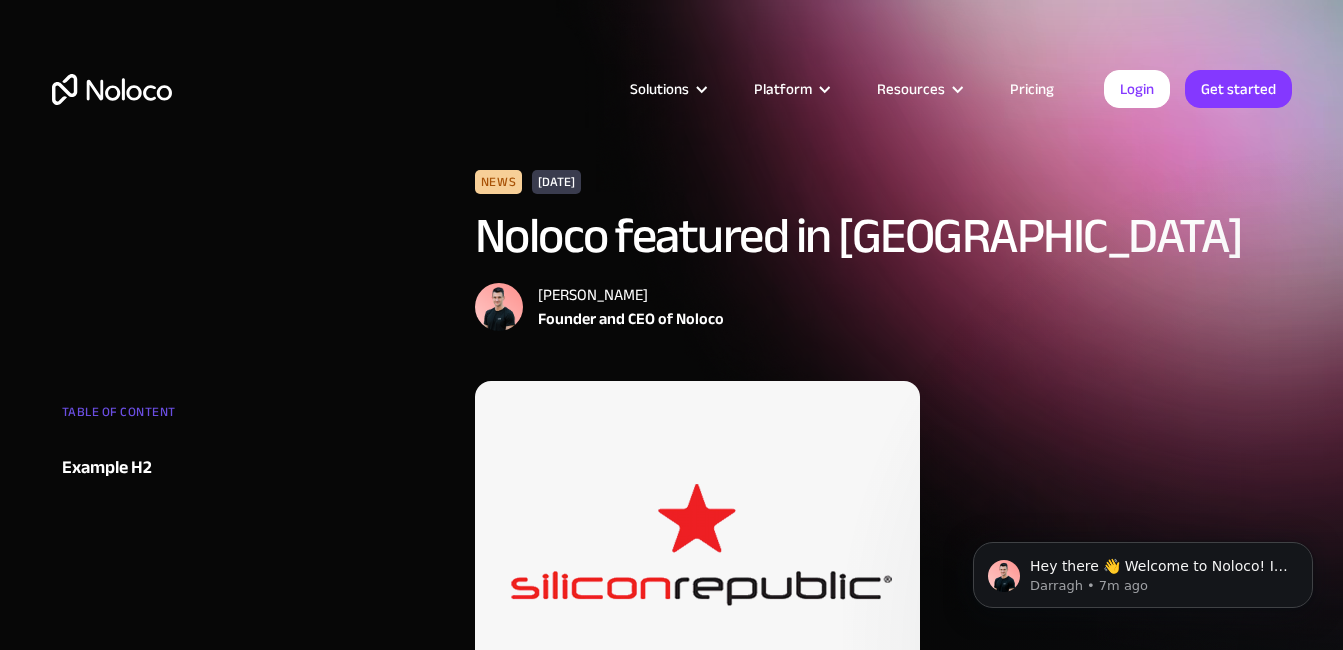  I want to click on p: Hey there 👋 Welcome to Noloco! If you have any questions, just reply to this message. [GEOGRAPHIC..., so click(216, 67).